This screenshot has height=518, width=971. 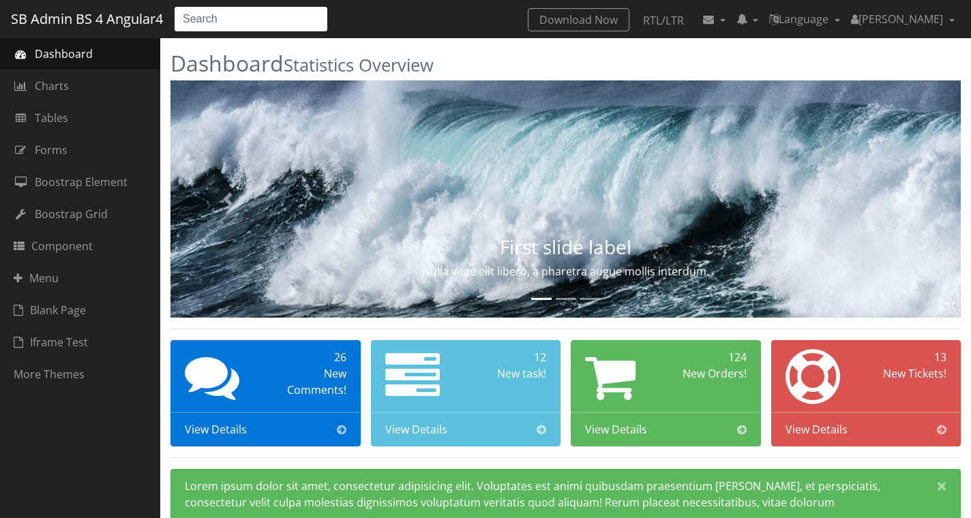 What do you see at coordinates (908, 374) in the screenshot?
I see `div: New Tickets!` at bounding box center [908, 374].